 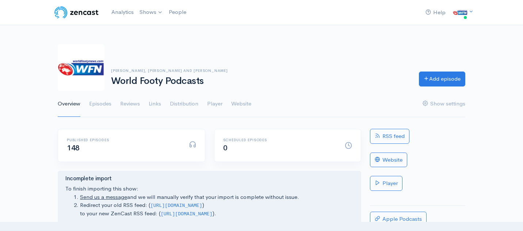 I want to click on span: 148, so click(x=73, y=148).